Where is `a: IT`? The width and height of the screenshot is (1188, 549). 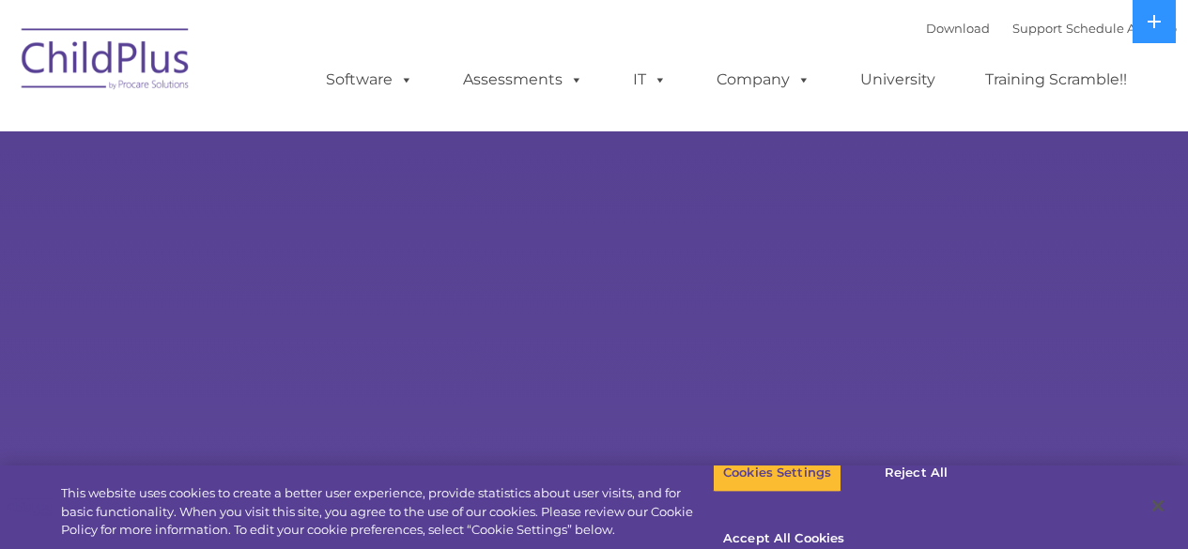
a: IT is located at coordinates (650, 80).